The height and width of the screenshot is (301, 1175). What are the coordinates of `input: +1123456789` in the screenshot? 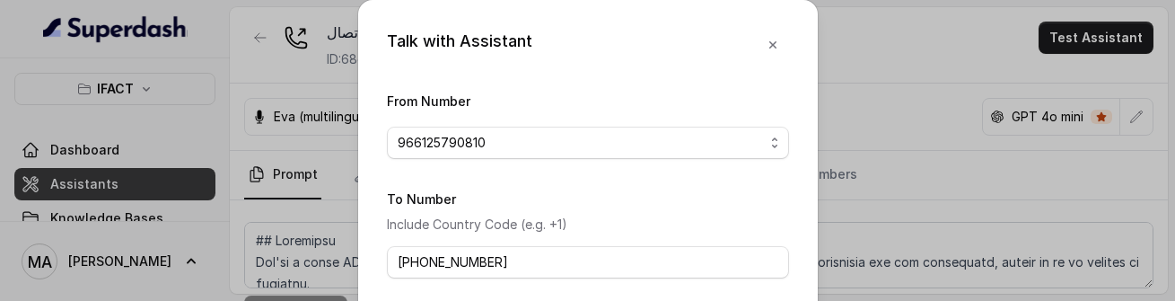 It's located at (588, 262).